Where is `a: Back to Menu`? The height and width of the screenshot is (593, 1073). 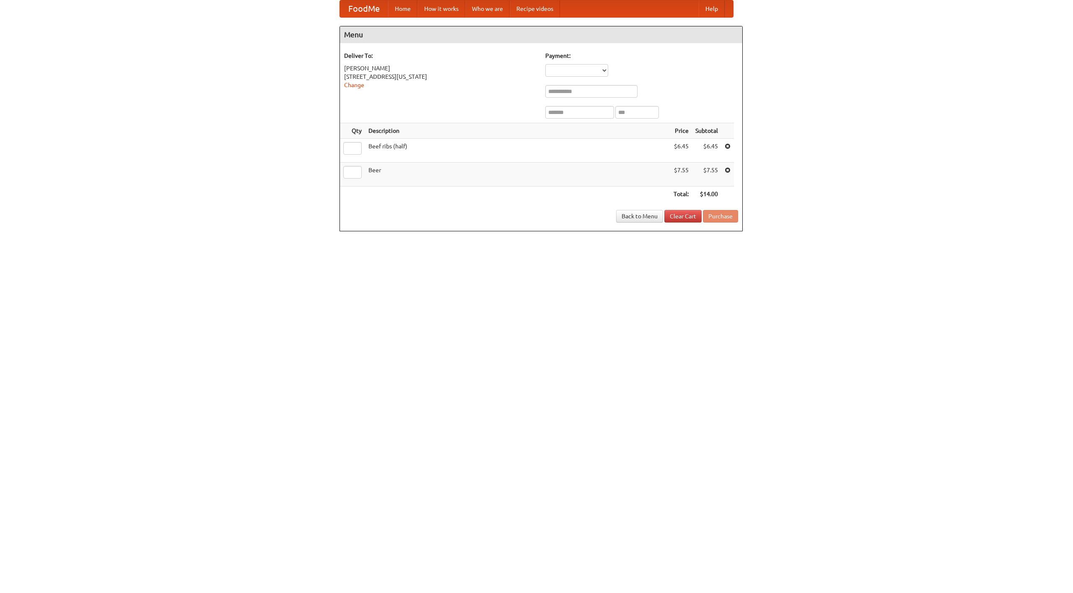
a: Back to Menu is located at coordinates (640, 216).